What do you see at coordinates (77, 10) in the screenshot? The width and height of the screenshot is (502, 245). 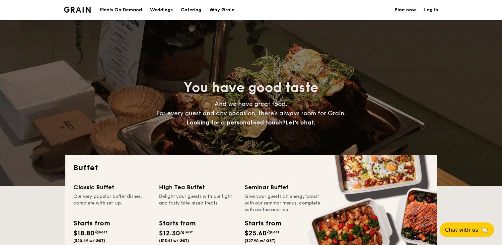 I see `img: Grain` at bounding box center [77, 10].